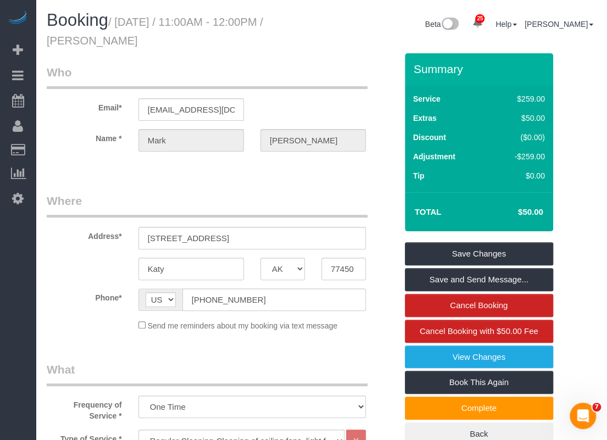 This screenshot has width=607, height=440. I want to click on h3: Summary, so click(480, 69).